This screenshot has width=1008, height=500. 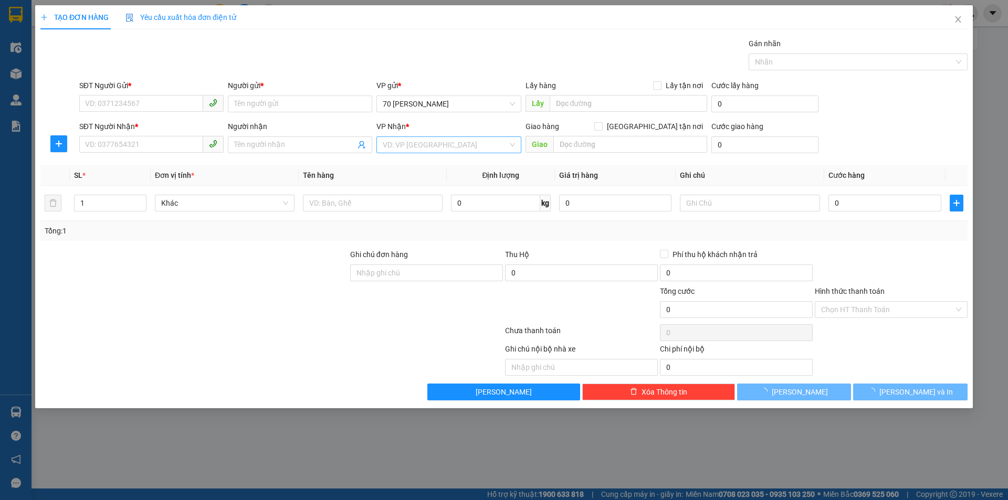 What do you see at coordinates (174, 175) in the screenshot?
I see `span: Đơn vị tính` at bounding box center [174, 175].